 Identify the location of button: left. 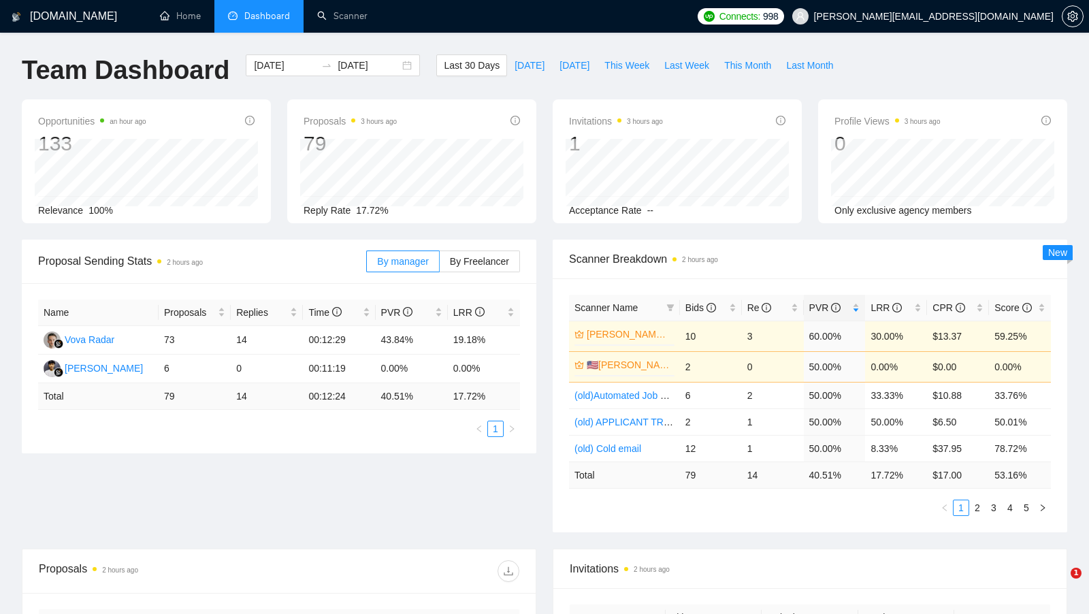
(945, 508).